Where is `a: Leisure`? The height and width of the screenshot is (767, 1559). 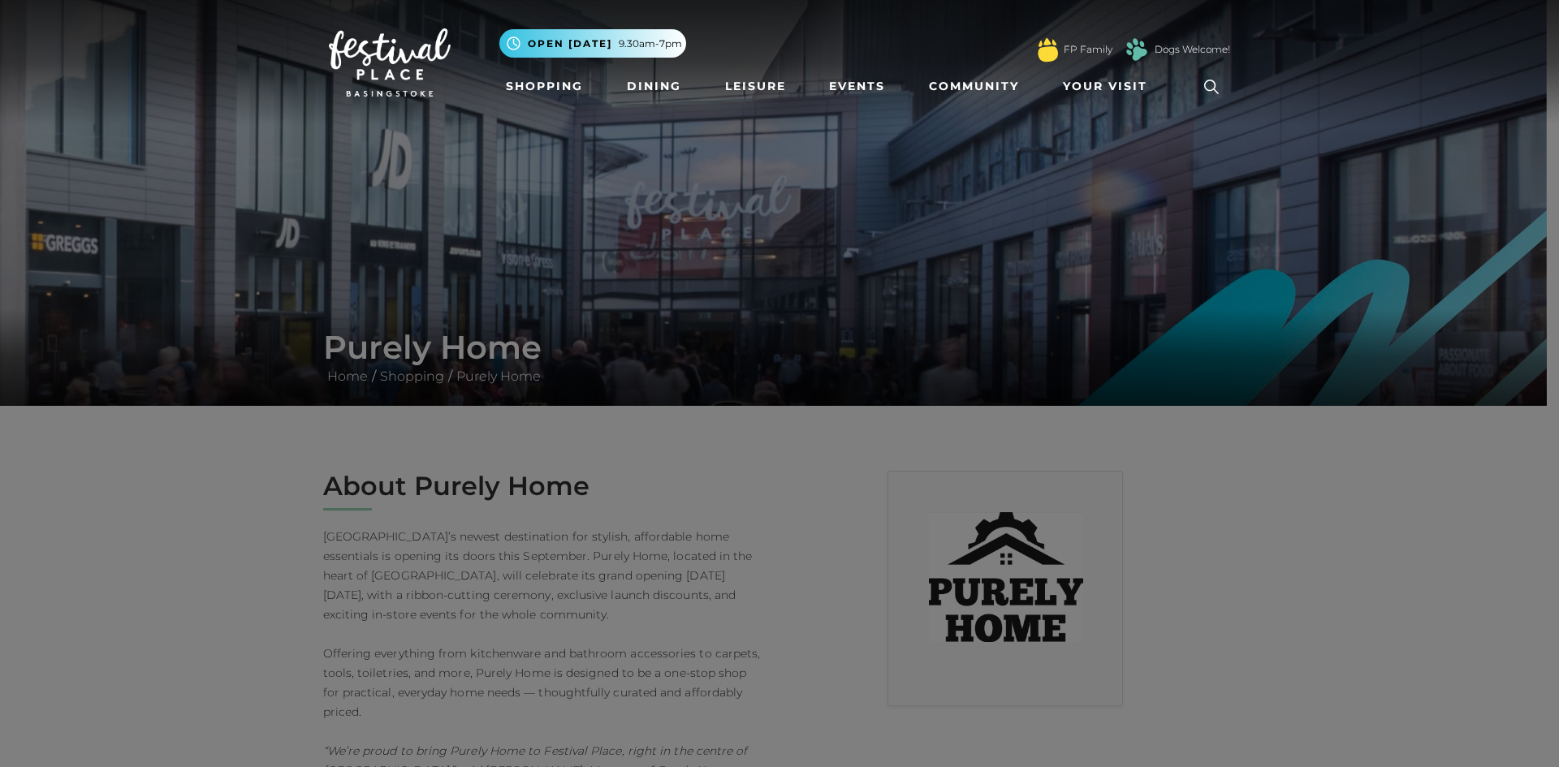
a: Leisure is located at coordinates (755, 86).